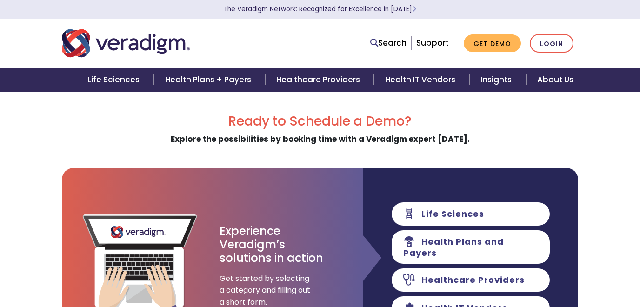  What do you see at coordinates (552, 43) in the screenshot?
I see `a: Login` at bounding box center [552, 43].